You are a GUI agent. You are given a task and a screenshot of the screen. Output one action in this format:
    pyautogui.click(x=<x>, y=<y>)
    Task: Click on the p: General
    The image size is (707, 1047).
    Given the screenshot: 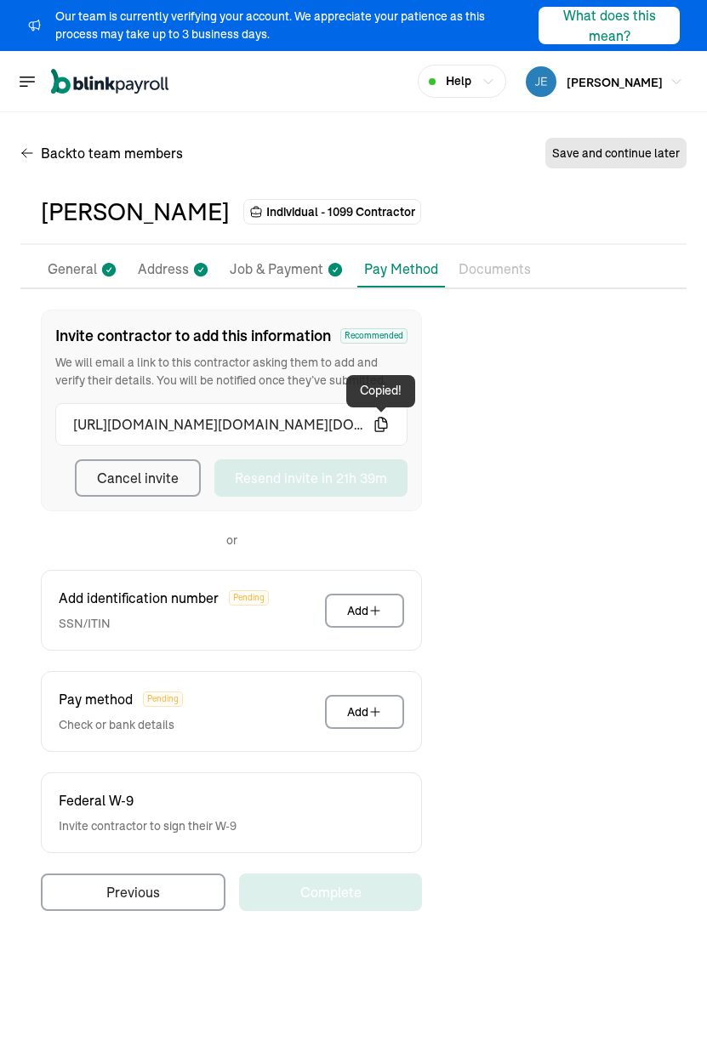 What is the action you would take?
    pyautogui.click(x=72, y=270)
    